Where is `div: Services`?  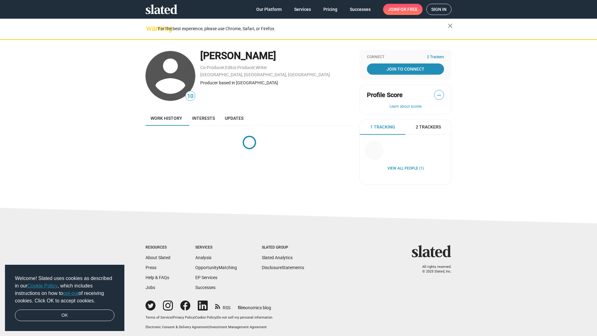
div: Services is located at coordinates (216, 248).